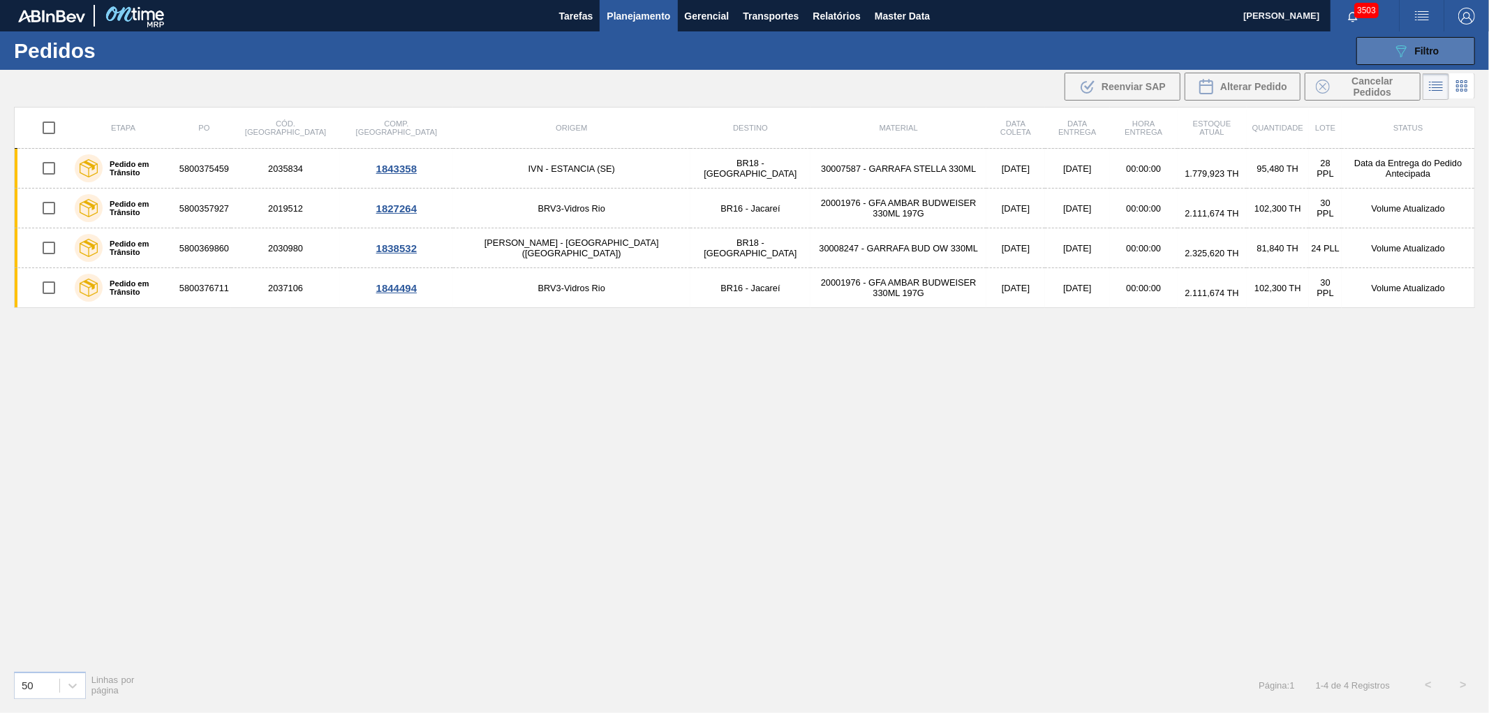 Image resolution: width=1489 pixels, height=713 pixels. Describe the element at coordinates (397, 288) in the screenshot. I see `div: 1844494` at that location.